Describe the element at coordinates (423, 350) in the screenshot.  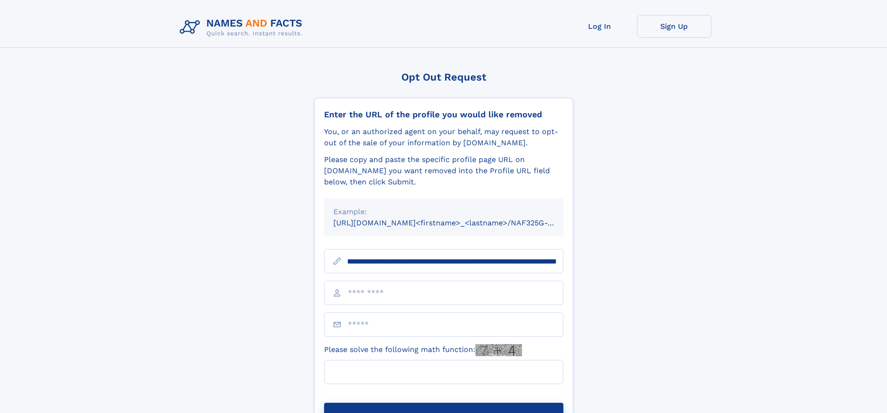
I see `label: Please solve the following math function:` at that location.